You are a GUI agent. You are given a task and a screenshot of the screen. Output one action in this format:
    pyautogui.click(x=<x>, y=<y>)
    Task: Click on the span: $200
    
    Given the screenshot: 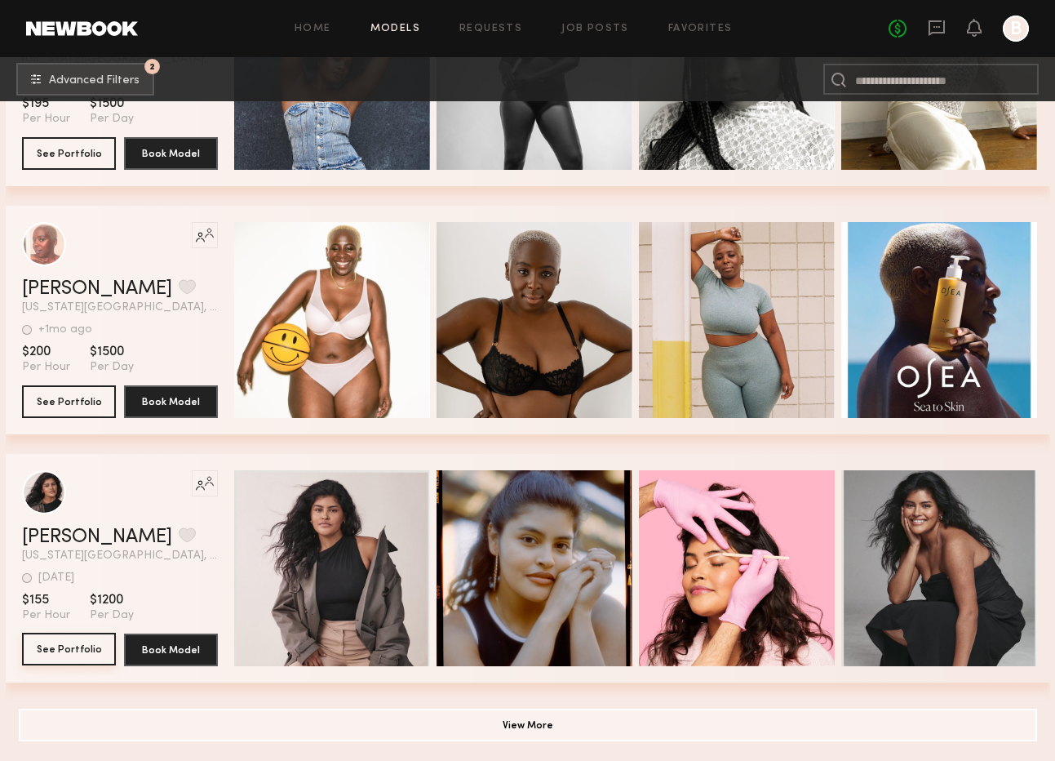 What is the action you would take?
    pyautogui.click(x=46, y=352)
    